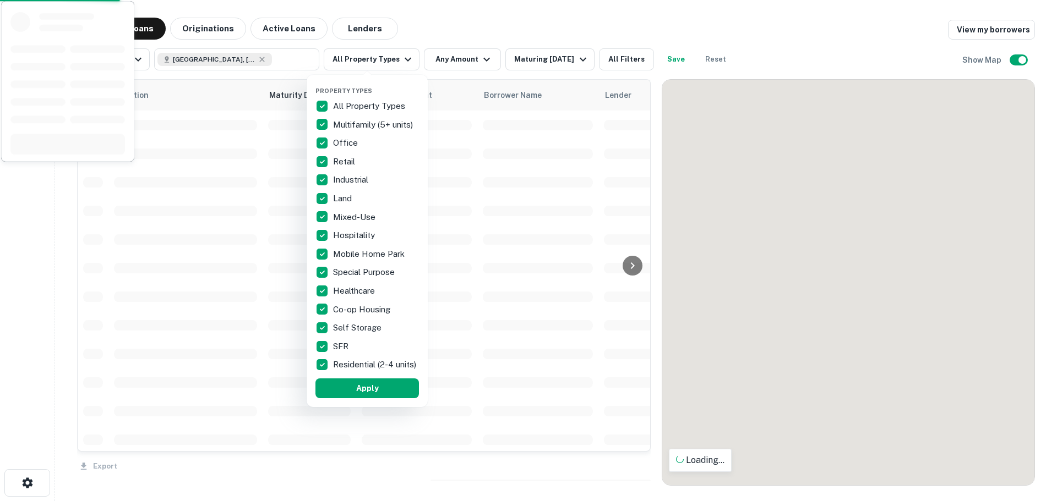 This screenshot has width=1057, height=501. Describe the element at coordinates (355, 236) in the screenshot. I see `p: Hospitality` at that location.